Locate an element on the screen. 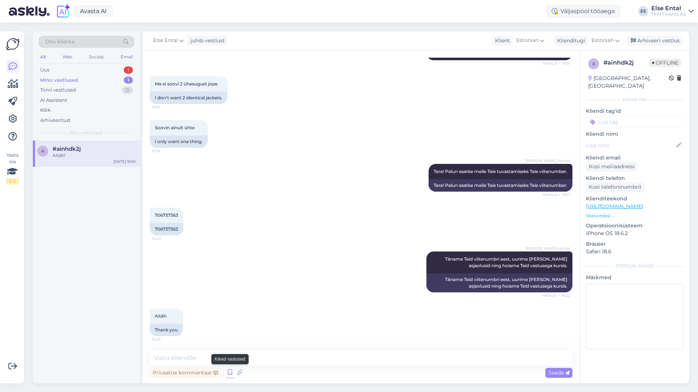  span: Aitäh is located at coordinates (161, 316).